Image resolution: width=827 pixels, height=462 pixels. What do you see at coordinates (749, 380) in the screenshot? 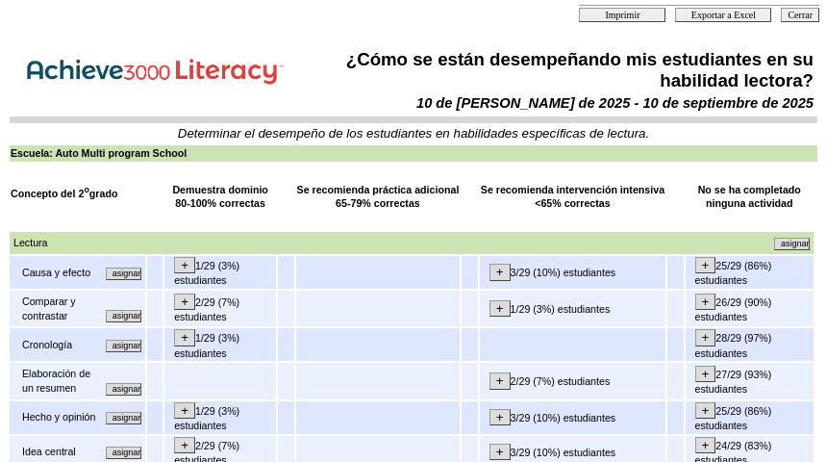
I see `td: 27/29 (93%) estudiantes` at bounding box center [749, 380].